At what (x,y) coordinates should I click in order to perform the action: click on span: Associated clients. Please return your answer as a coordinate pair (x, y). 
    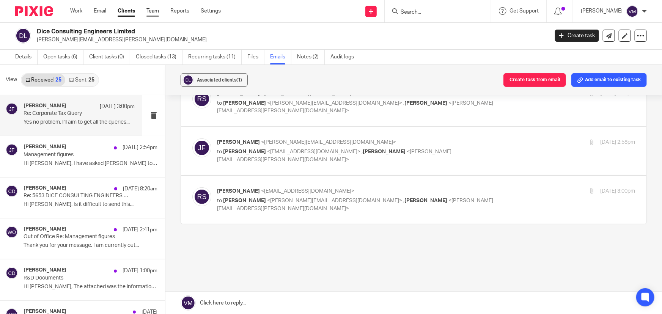
    Looking at the image, I should click on (219, 80).